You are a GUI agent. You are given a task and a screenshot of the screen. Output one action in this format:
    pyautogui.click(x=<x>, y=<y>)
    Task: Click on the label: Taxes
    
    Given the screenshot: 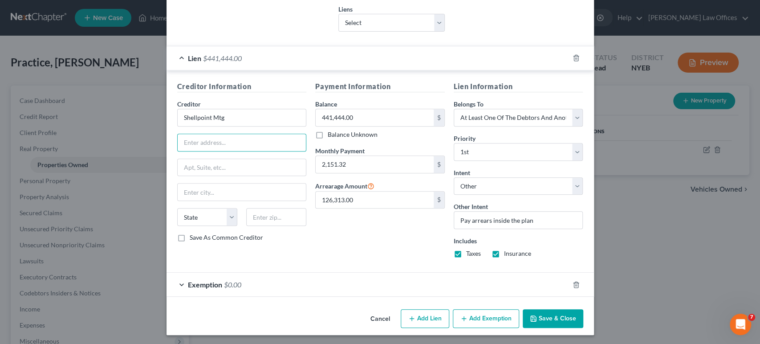 What is the action you would take?
    pyautogui.click(x=474, y=253)
    